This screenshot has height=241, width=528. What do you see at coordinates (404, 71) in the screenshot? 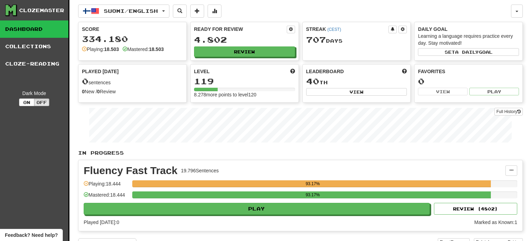
I see `span: This week in points, UTC` at bounding box center [404, 71].